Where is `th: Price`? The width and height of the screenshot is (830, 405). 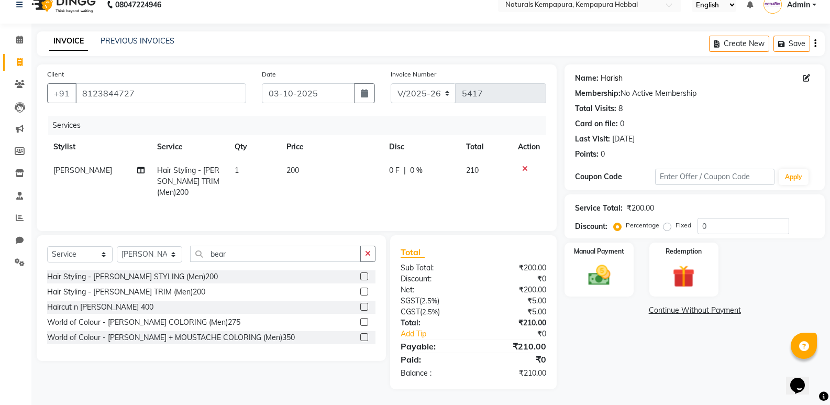
th: Price is located at coordinates (332, 147).